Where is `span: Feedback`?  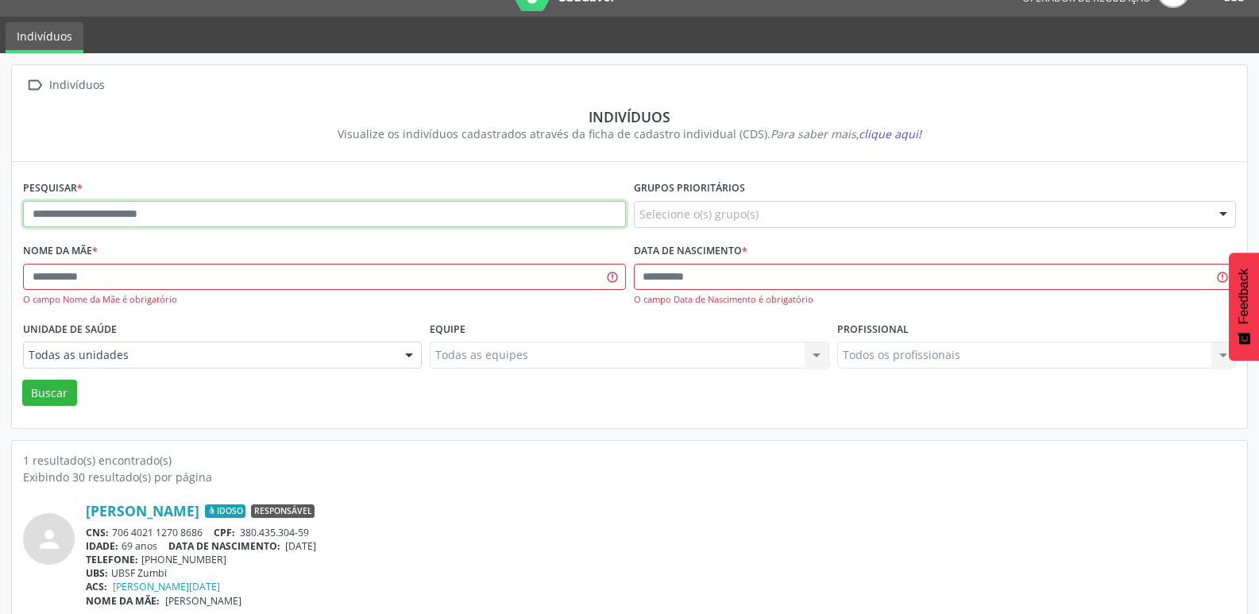
span: Feedback is located at coordinates (1244, 296).